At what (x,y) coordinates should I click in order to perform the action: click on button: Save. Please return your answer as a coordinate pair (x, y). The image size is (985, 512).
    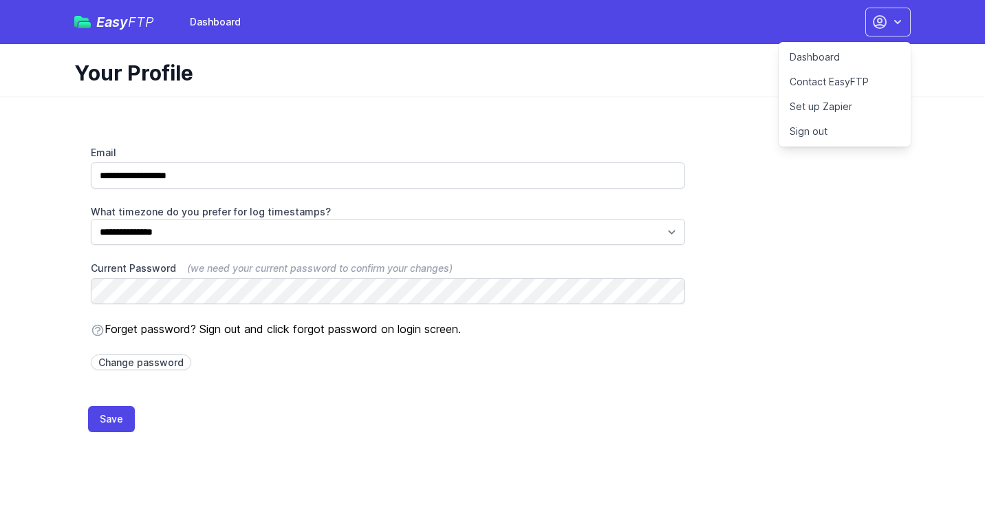
    Looking at the image, I should click on (111, 419).